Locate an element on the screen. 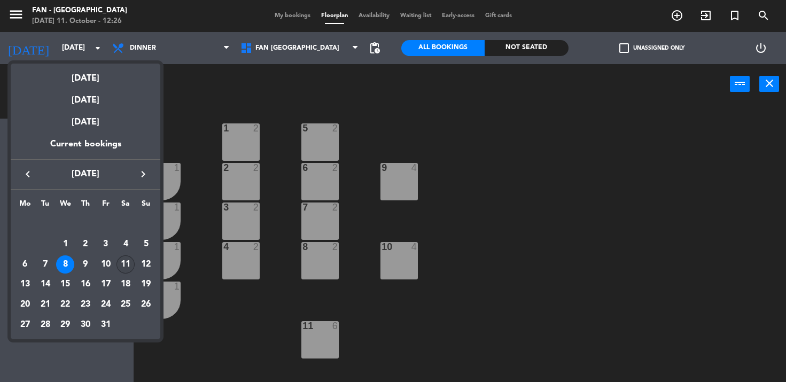 This screenshot has height=382, width=786. td: October 31, 2025 is located at coordinates (106, 325).